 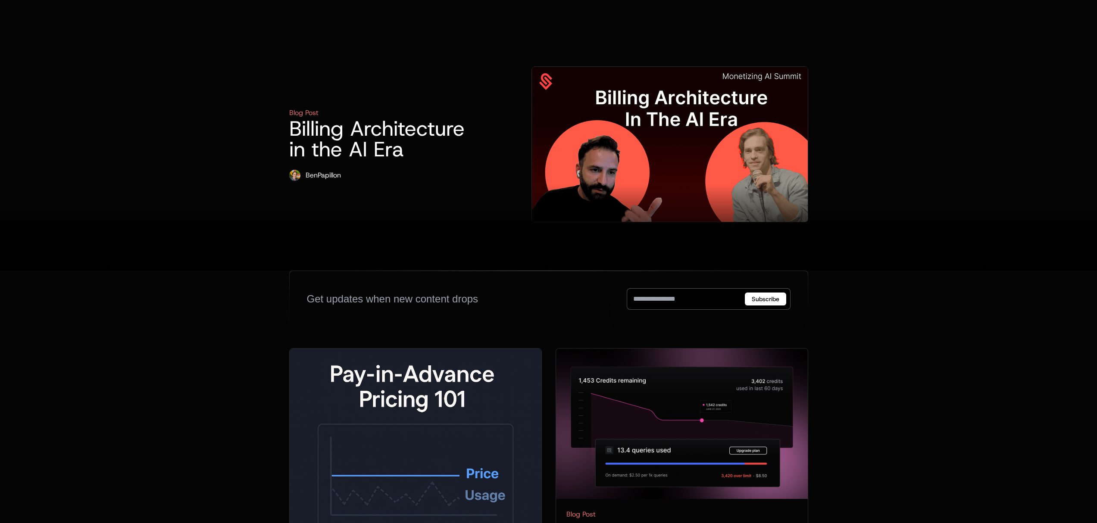 What do you see at coordinates (670, 144) in the screenshot?
I see `img: Ben+Char` at bounding box center [670, 144].